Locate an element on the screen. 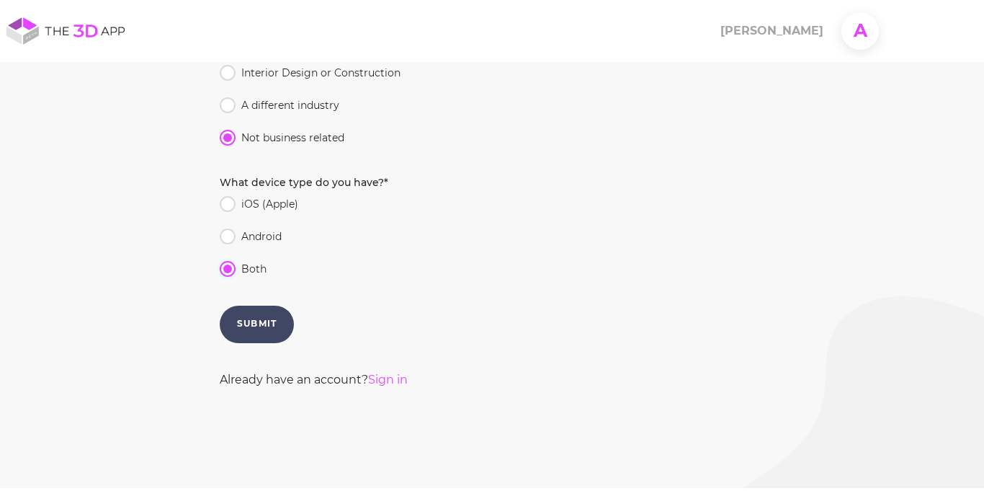 The width and height of the screenshot is (984, 491). label: What device type do you have?* is located at coordinates (304, 182).